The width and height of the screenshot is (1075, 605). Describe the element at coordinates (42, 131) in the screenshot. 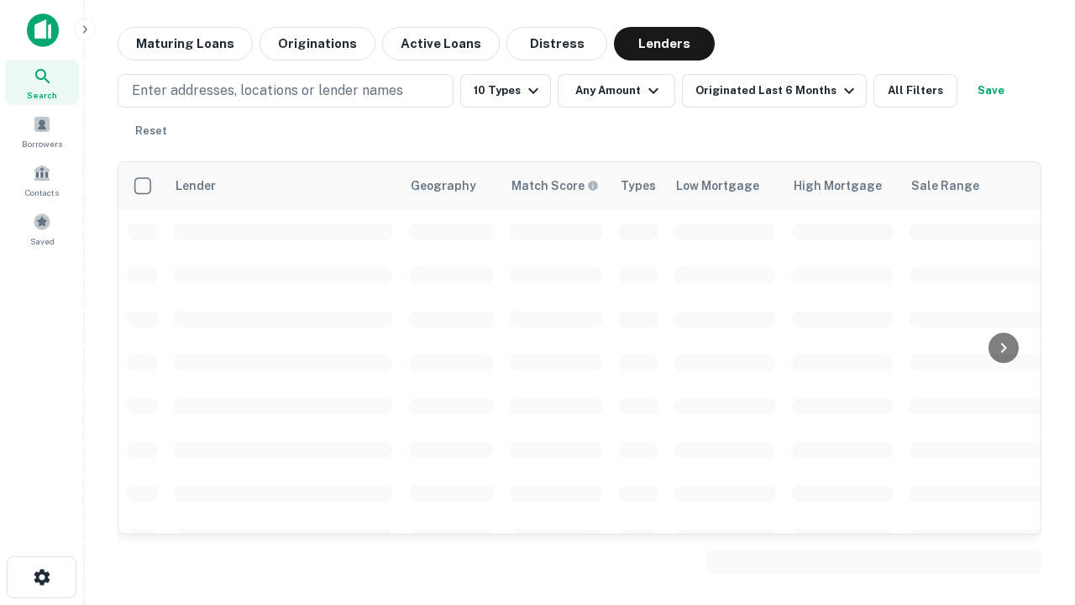

I see `div: Borrowers` at that location.